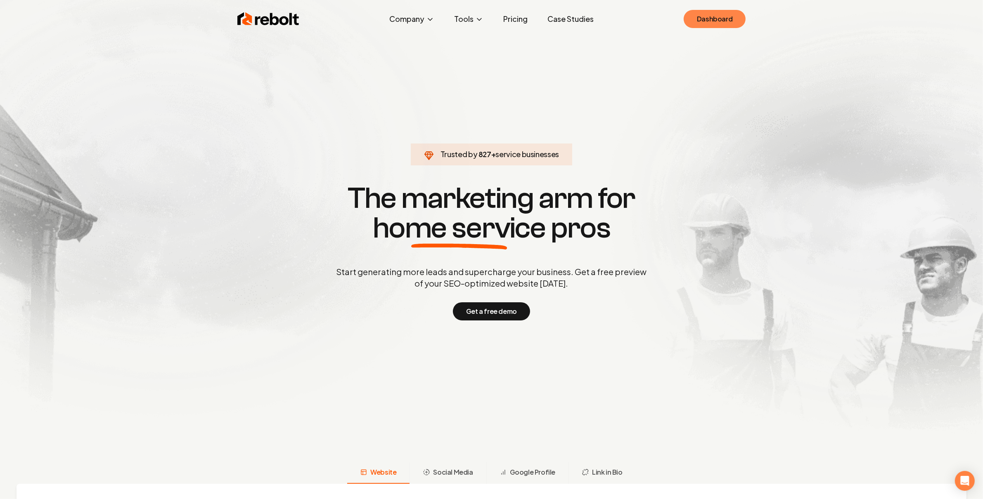  I want to click on a: Case Studies, so click(570, 19).